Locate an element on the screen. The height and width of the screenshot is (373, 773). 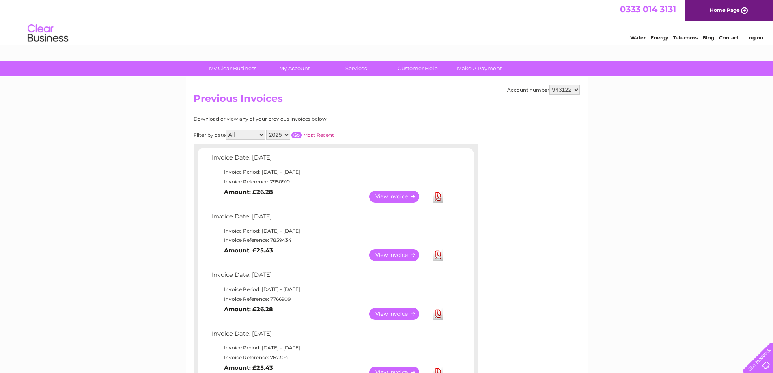
div: Filter by date is located at coordinates (300, 135).